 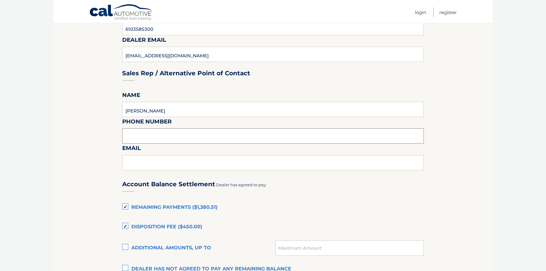 I want to click on span: Dealer has agreed to pay:, so click(x=241, y=185).